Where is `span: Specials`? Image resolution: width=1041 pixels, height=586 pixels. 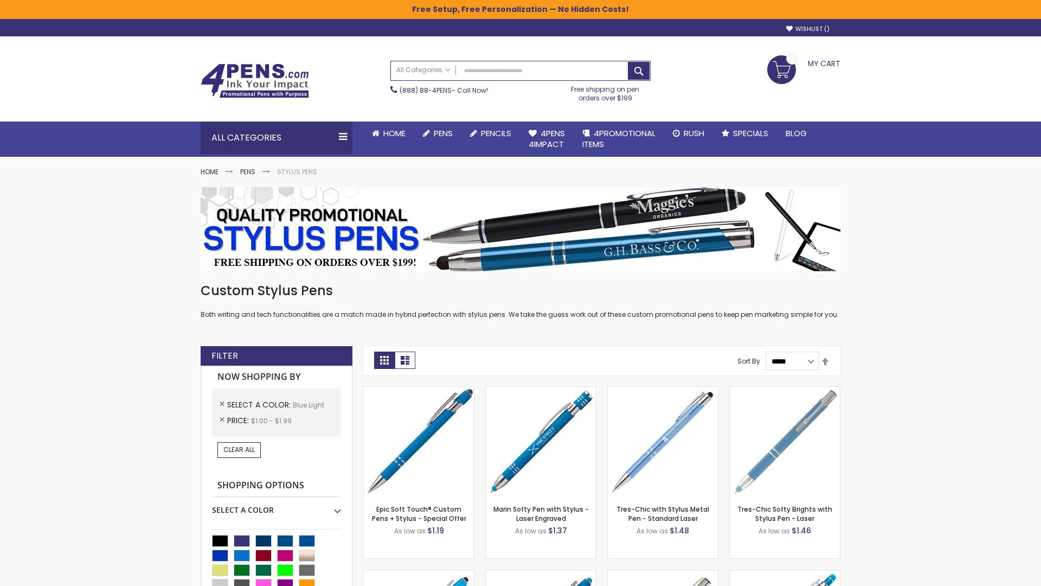
span: Specials is located at coordinates (751, 133).